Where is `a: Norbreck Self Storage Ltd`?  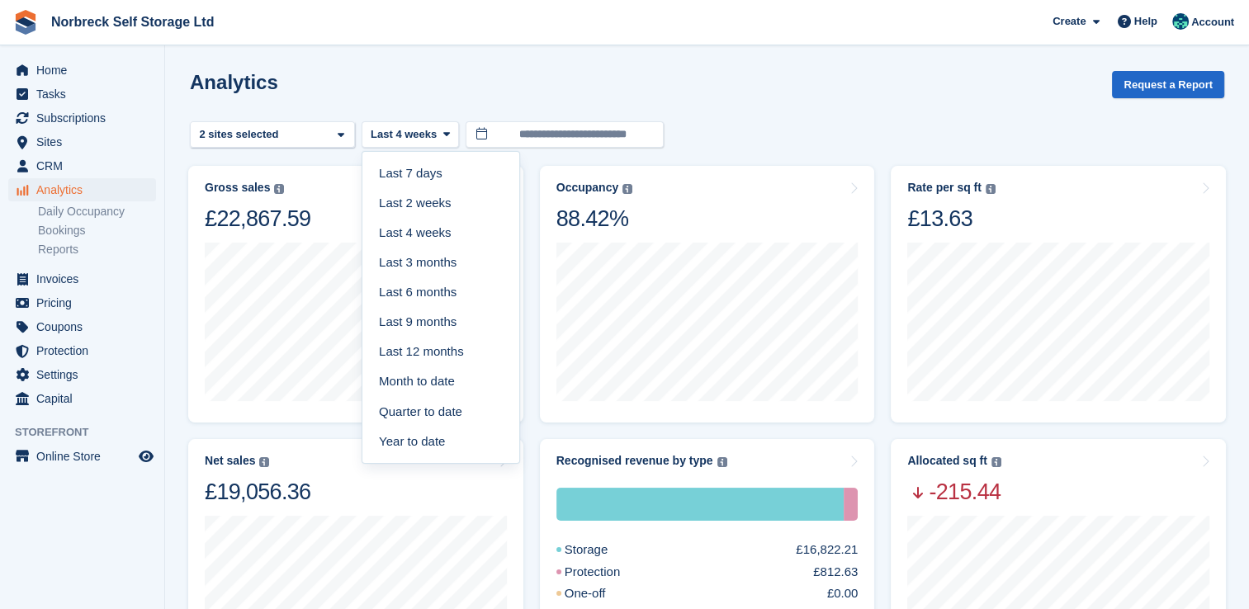 a: Norbreck Self Storage Ltd is located at coordinates (132, 21).